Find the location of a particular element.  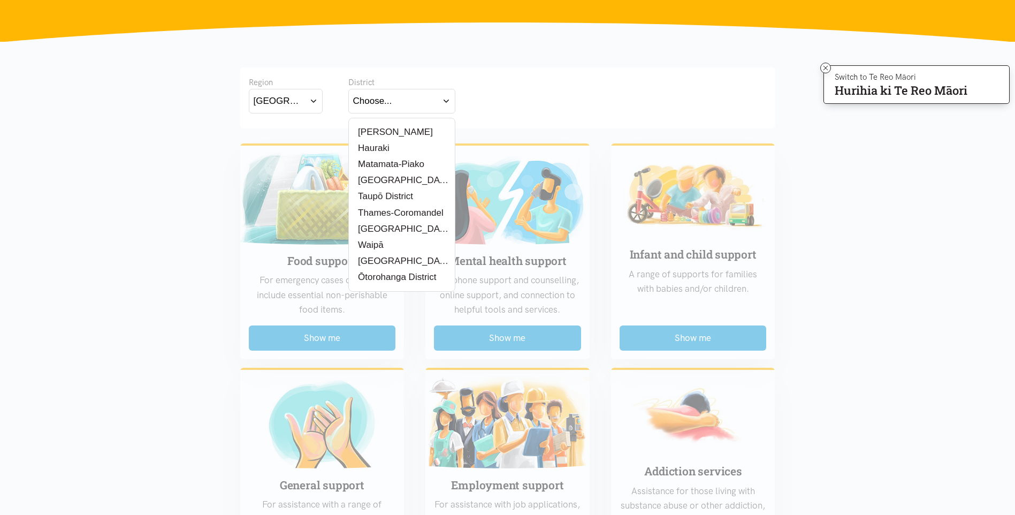

label: Waipā is located at coordinates (369, 245).